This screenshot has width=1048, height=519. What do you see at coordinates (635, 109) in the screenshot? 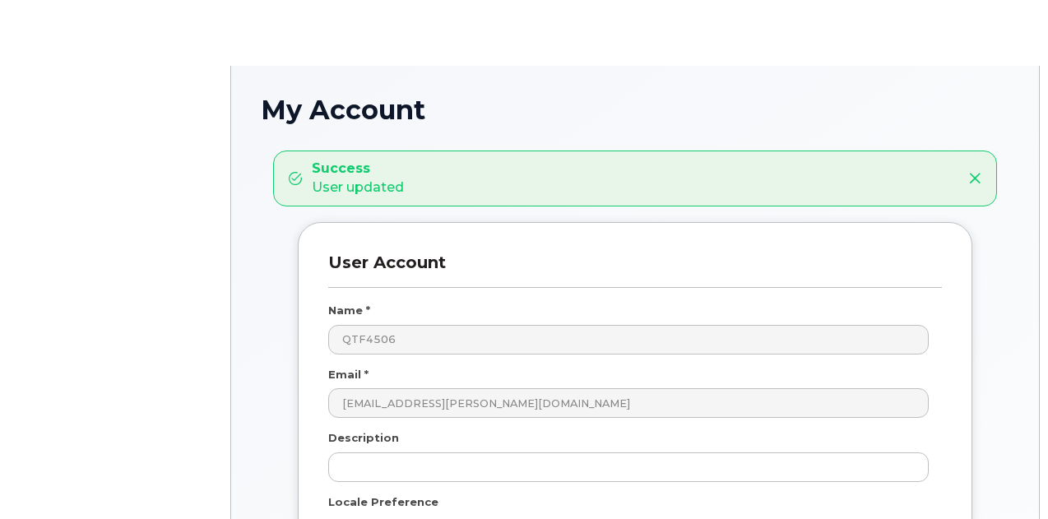
I see `h1: My Account` at bounding box center [635, 109].